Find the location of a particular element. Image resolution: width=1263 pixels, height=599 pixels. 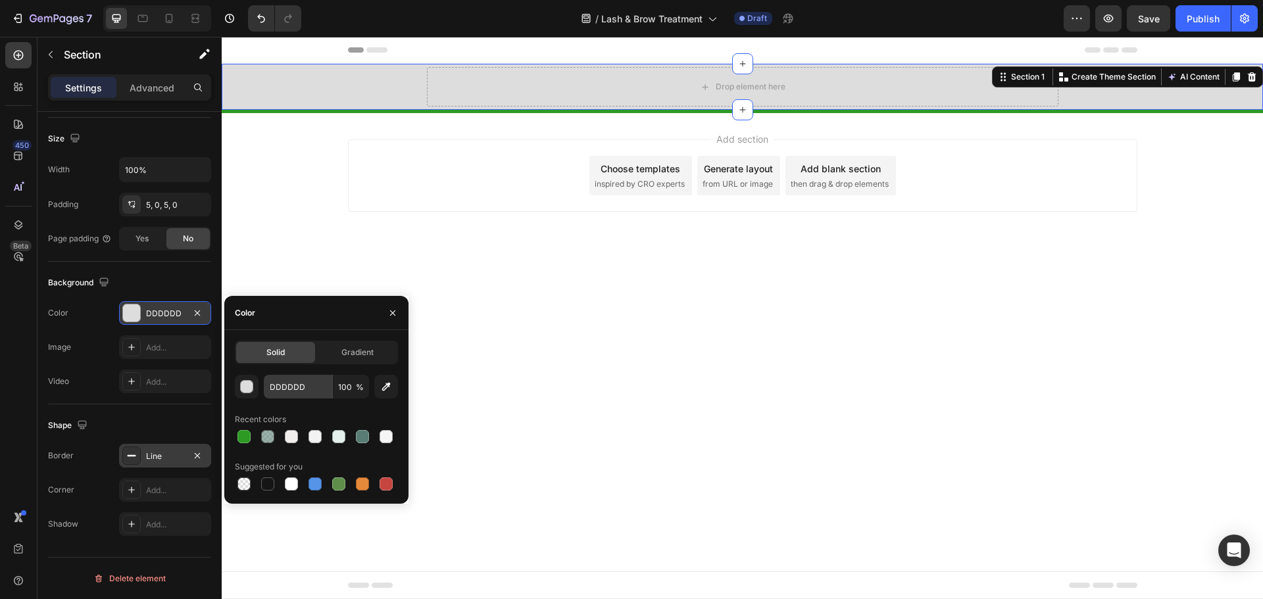

span: from URL or image is located at coordinates (516, 147).